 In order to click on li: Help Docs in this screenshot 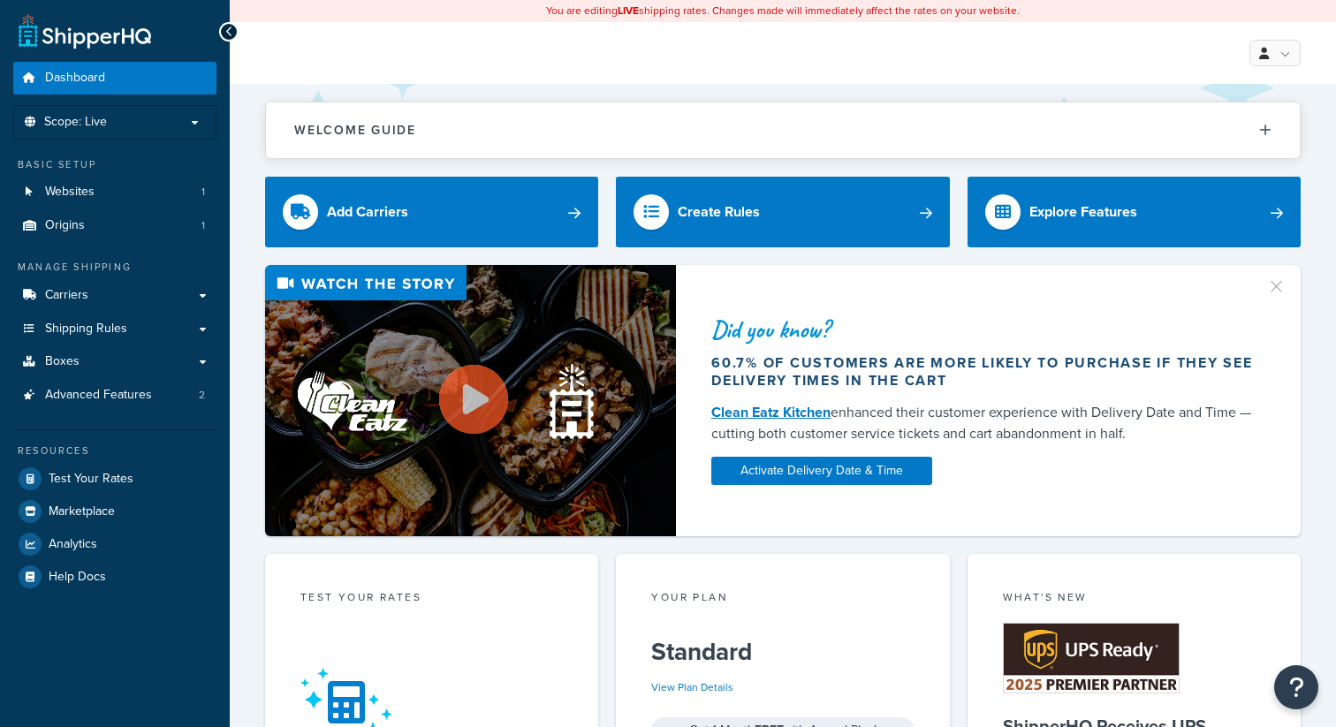, I will do `click(115, 577)`.